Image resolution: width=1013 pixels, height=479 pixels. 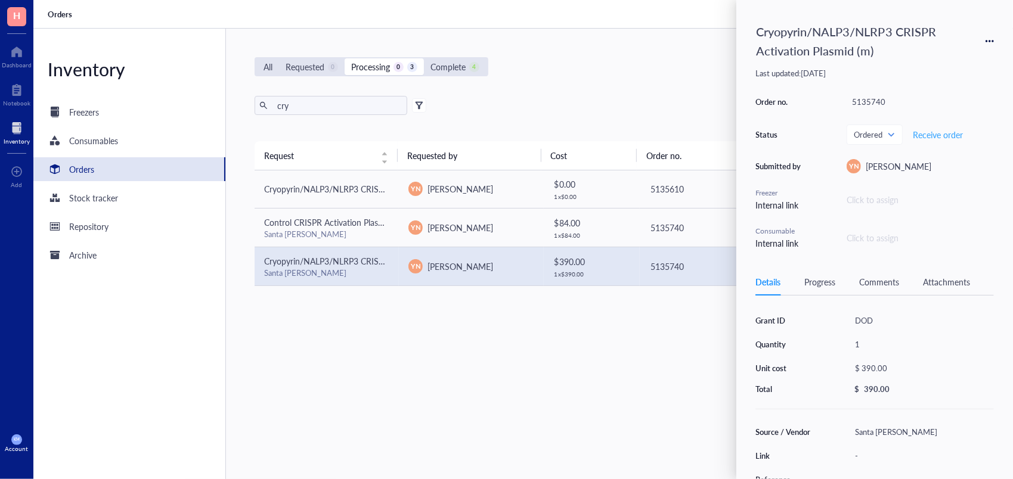 What do you see at coordinates (351, 189) in the screenshot?
I see `span: Cryopyrin/NALP3/NLRP3 CRISPR Plasmids (m)` at bounding box center [351, 189].